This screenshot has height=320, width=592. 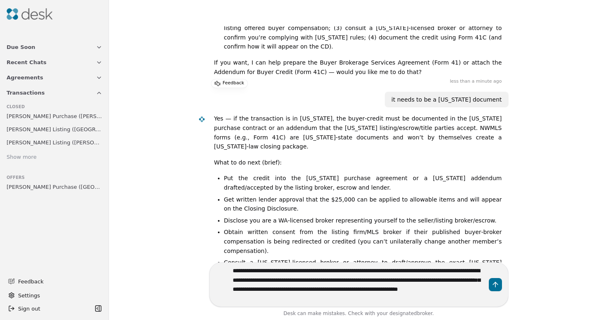 What do you see at coordinates (54, 62) in the screenshot?
I see `button: Recent Chats` at bounding box center [54, 62].